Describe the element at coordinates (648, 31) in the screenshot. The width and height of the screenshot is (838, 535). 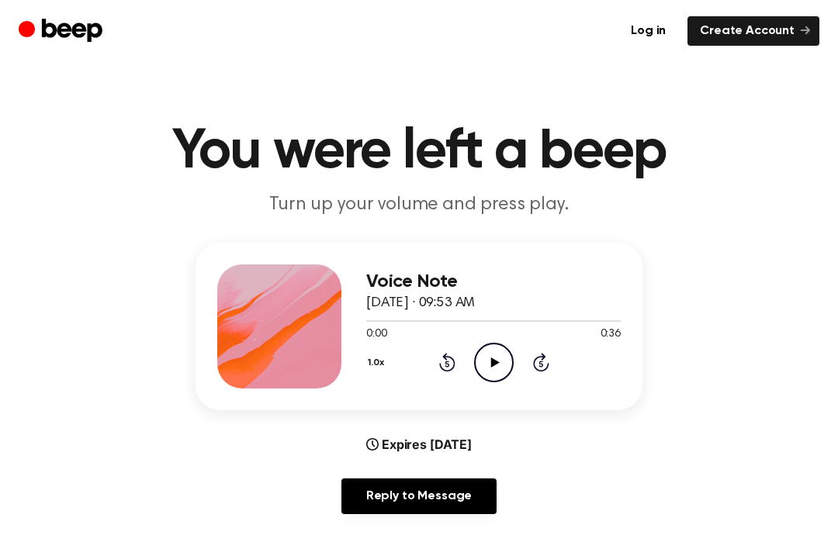
I see `a: Log in` at that location.